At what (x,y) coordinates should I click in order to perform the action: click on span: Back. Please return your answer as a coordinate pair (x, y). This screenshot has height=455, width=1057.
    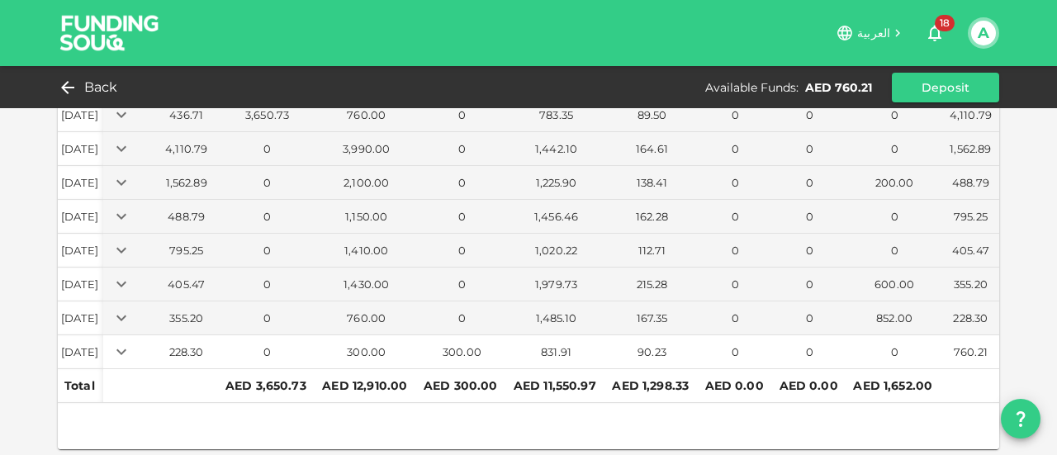
    Looking at the image, I should click on (101, 87).